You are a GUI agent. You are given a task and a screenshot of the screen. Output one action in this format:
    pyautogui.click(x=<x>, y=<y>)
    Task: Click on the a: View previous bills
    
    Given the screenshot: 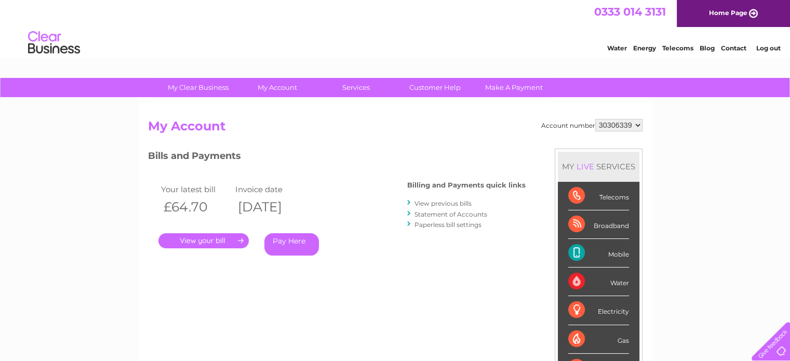 What is the action you would take?
    pyautogui.click(x=443, y=203)
    